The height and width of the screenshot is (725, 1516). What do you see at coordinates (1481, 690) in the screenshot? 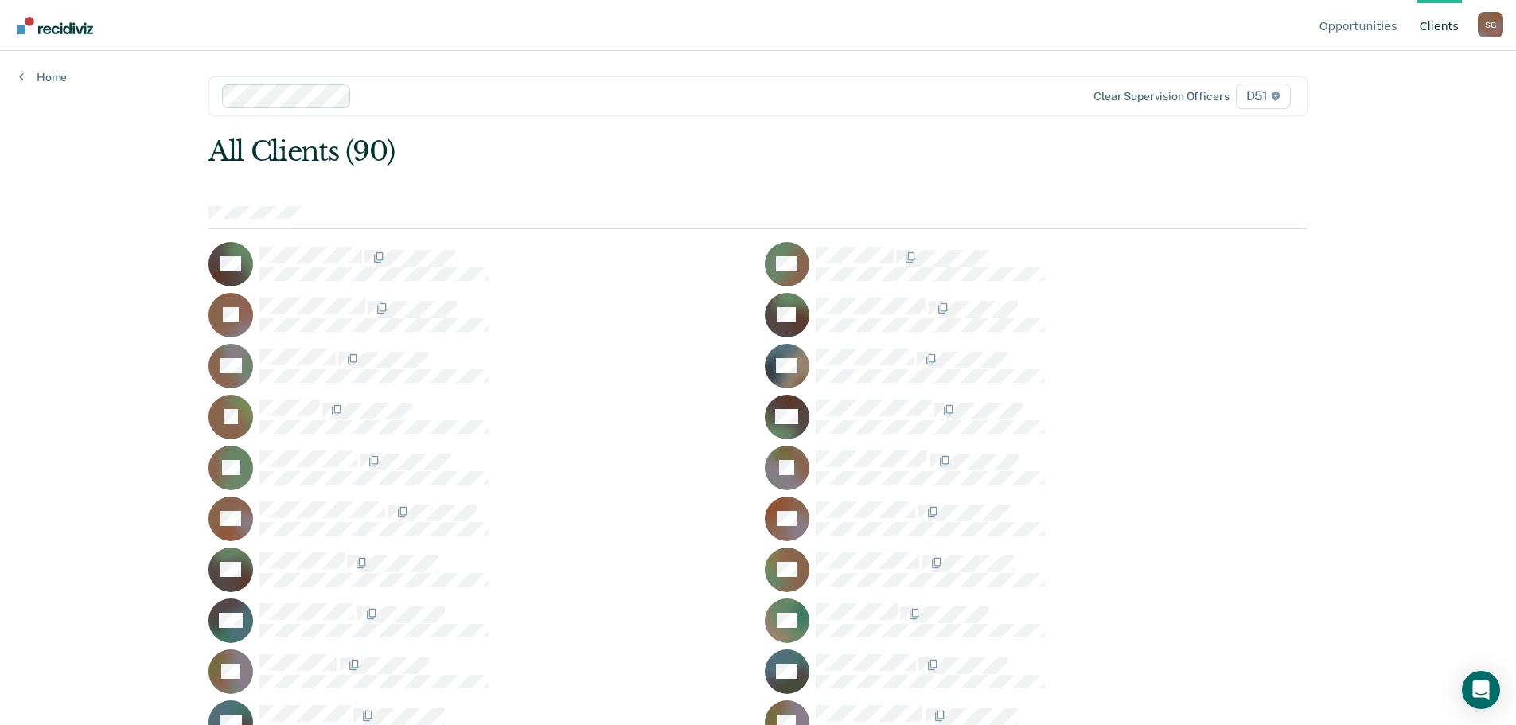
I see `div: Open Intercom Messenger` at bounding box center [1481, 690].